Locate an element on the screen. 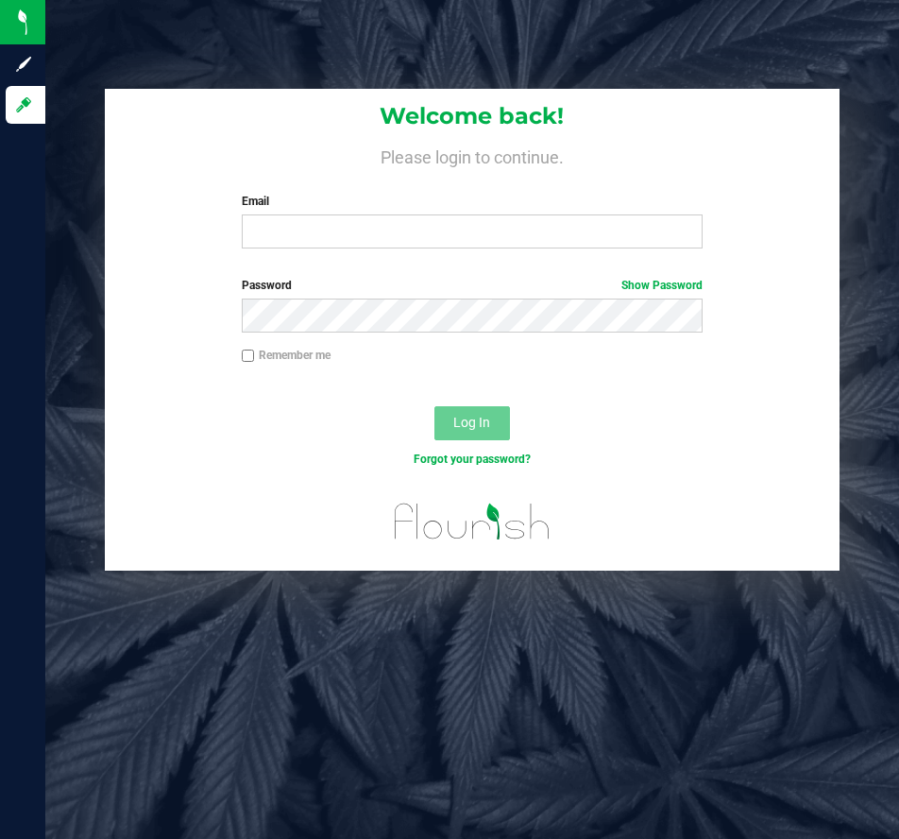  a: Show Password is located at coordinates (662, 285).